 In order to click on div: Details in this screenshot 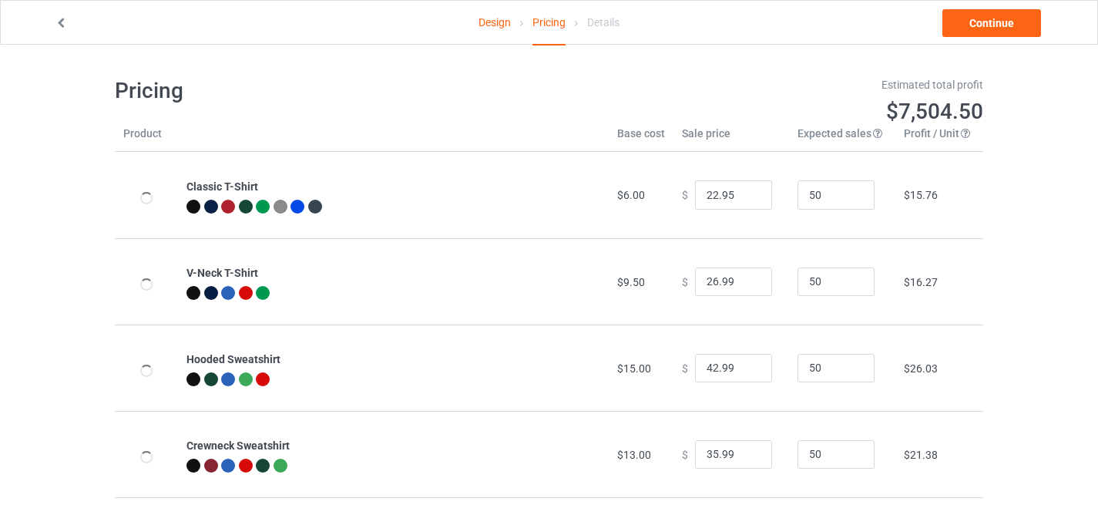, I will do `click(603, 22)`.